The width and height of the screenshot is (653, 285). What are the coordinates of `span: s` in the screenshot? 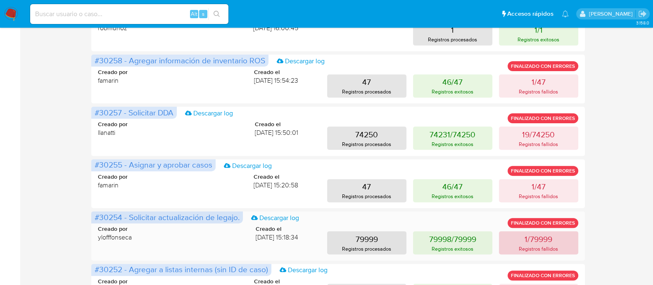 It's located at (203, 14).